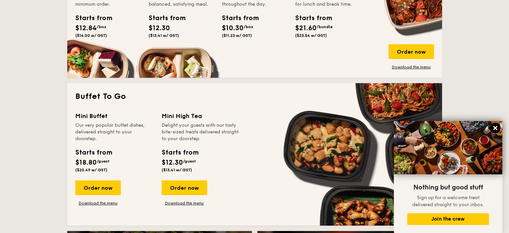 This screenshot has height=233, width=509. I want to click on button: Close, so click(495, 128).